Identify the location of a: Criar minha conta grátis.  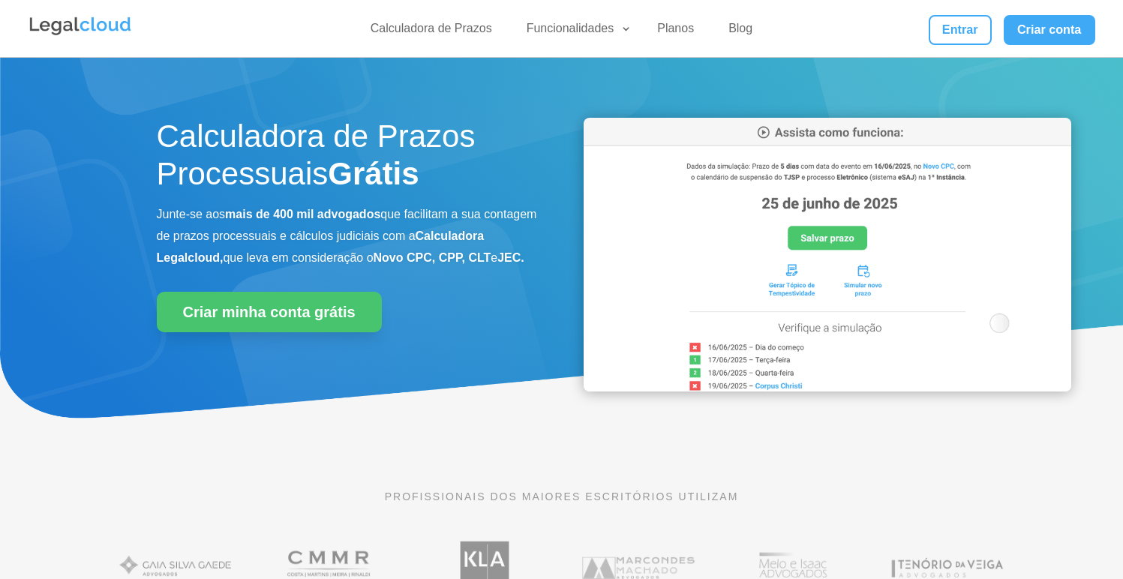
(269, 312).